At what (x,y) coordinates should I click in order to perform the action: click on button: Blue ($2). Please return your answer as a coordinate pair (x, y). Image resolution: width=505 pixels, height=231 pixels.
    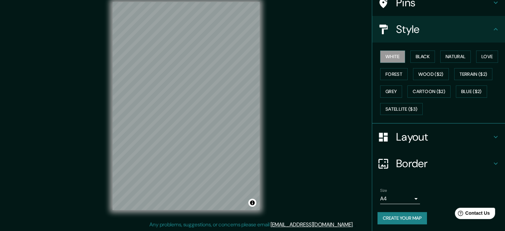
    Looking at the image, I should click on (472, 91).